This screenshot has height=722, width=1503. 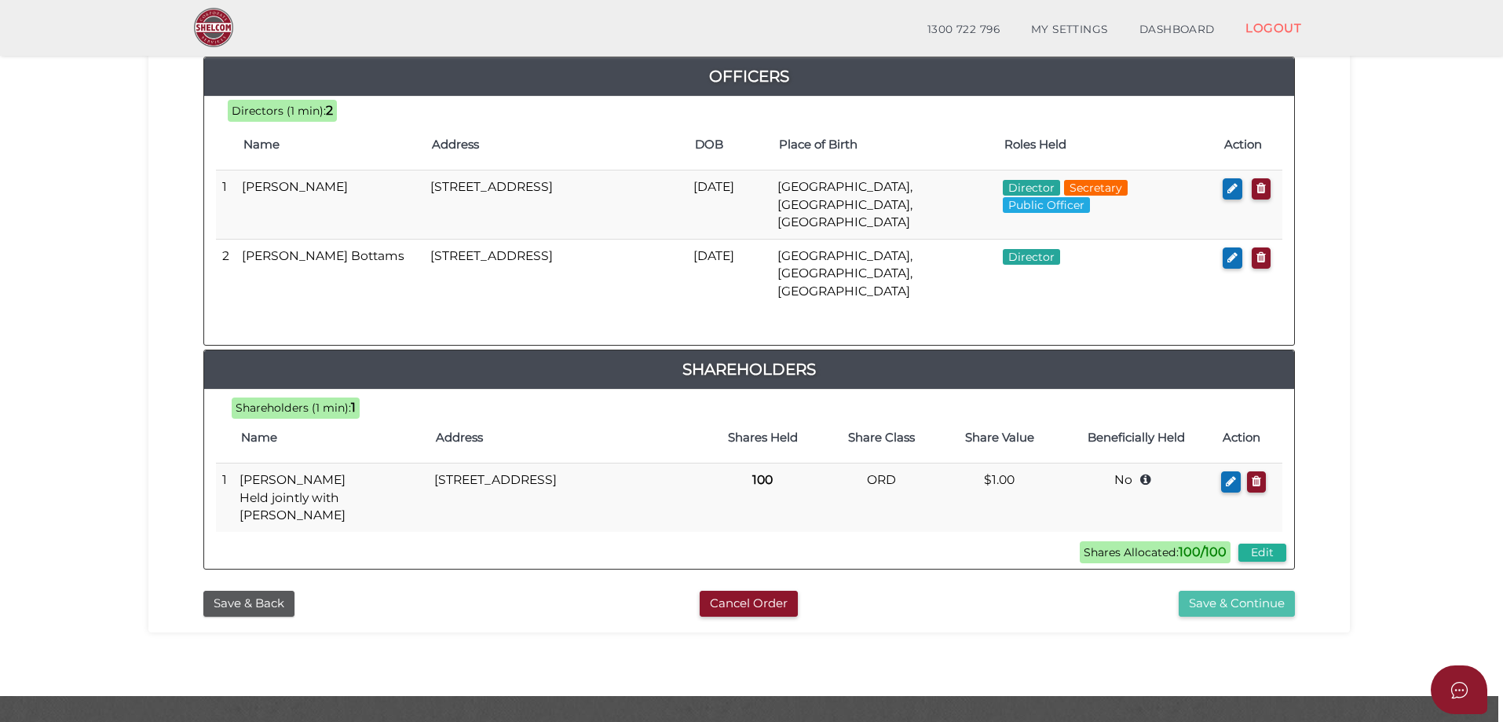 What do you see at coordinates (729, 144) in the screenshot?
I see `h4: DOB` at bounding box center [729, 144].